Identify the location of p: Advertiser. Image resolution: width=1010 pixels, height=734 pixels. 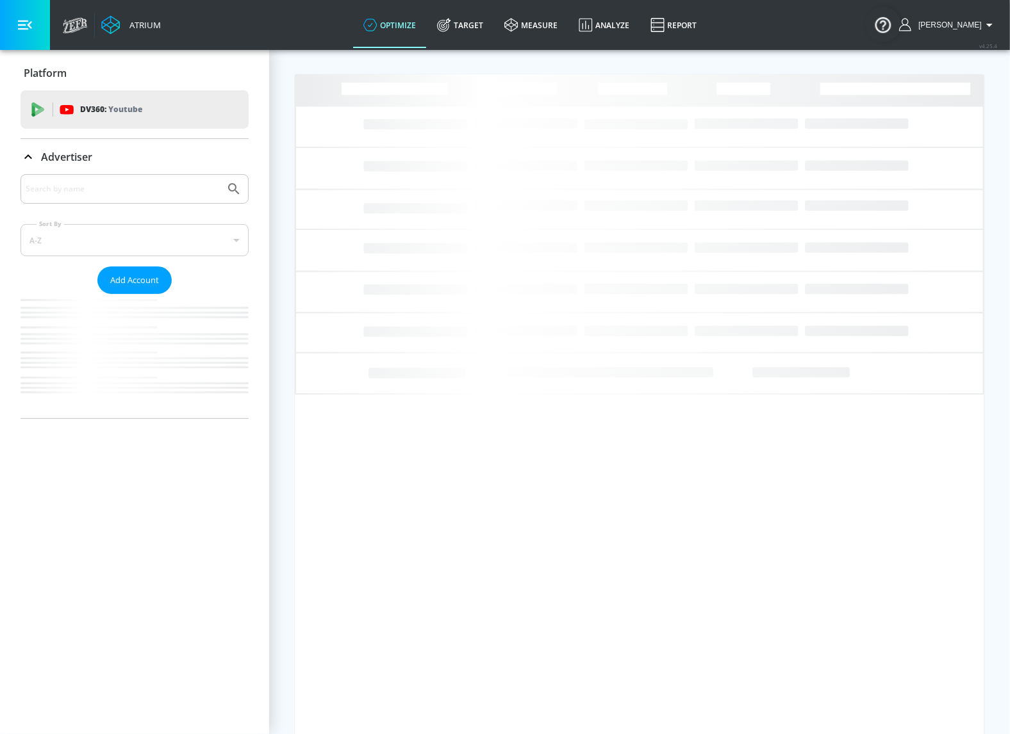
(67, 157).